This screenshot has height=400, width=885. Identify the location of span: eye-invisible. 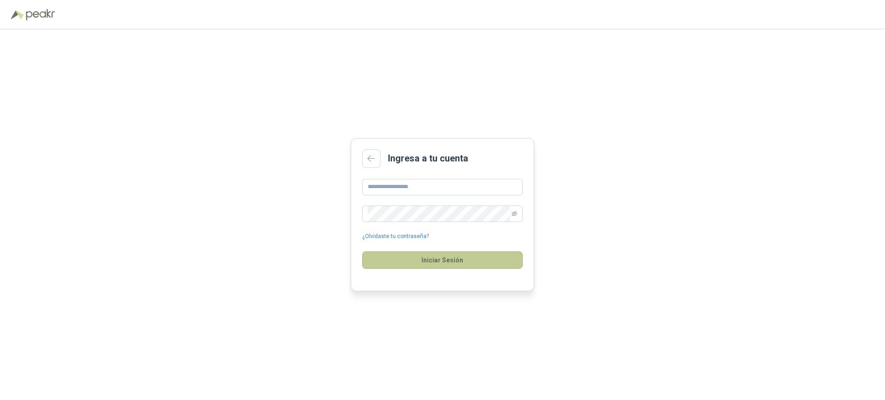
(514, 214).